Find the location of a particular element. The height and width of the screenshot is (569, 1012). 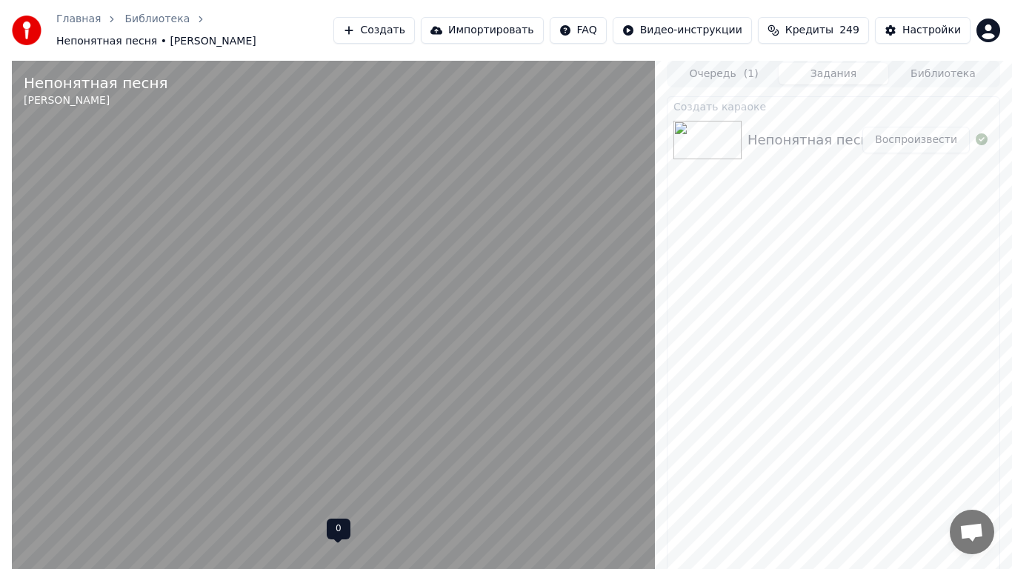

button: FAQ is located at coordinates (578, 30).